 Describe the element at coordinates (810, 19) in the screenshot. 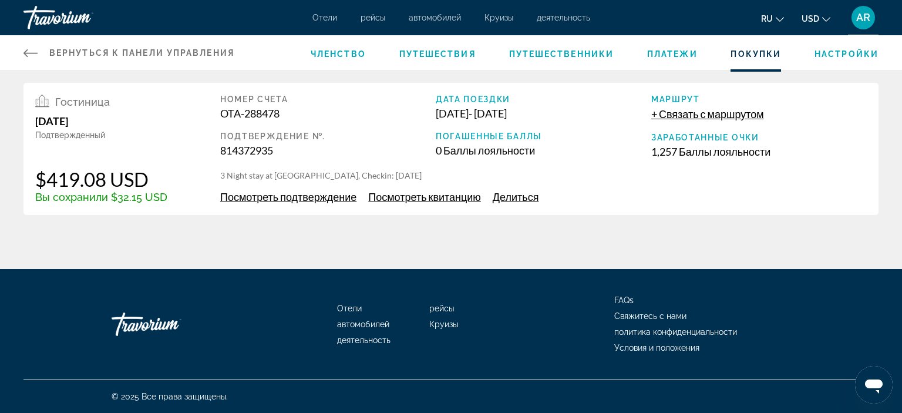

I see `span: USD` at that location.